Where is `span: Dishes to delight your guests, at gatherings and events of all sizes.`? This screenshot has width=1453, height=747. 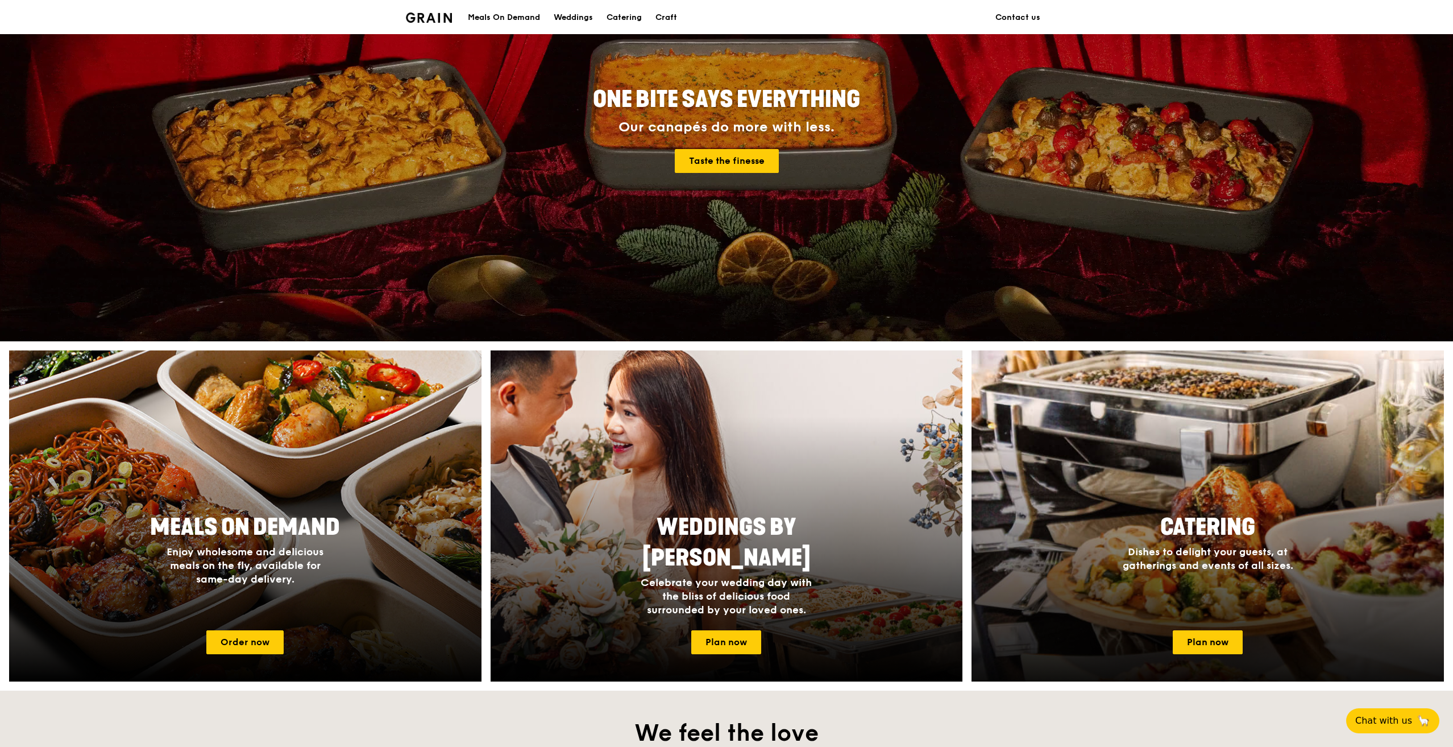
span: Dishes to delight your guests, at gatherings and events of all sizes. is located at coordinates (1208, 558).